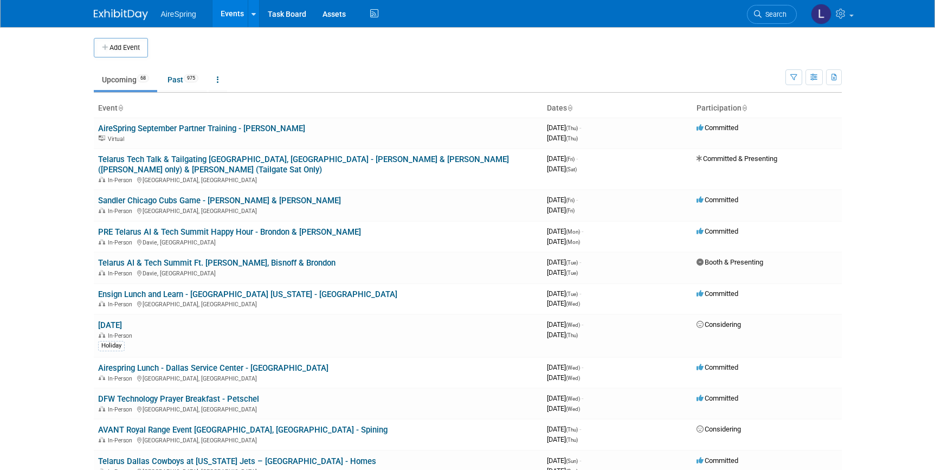  Describe the element at coordinates (178, 14) in the screenshot. I see `span: AireSpring` at that location.